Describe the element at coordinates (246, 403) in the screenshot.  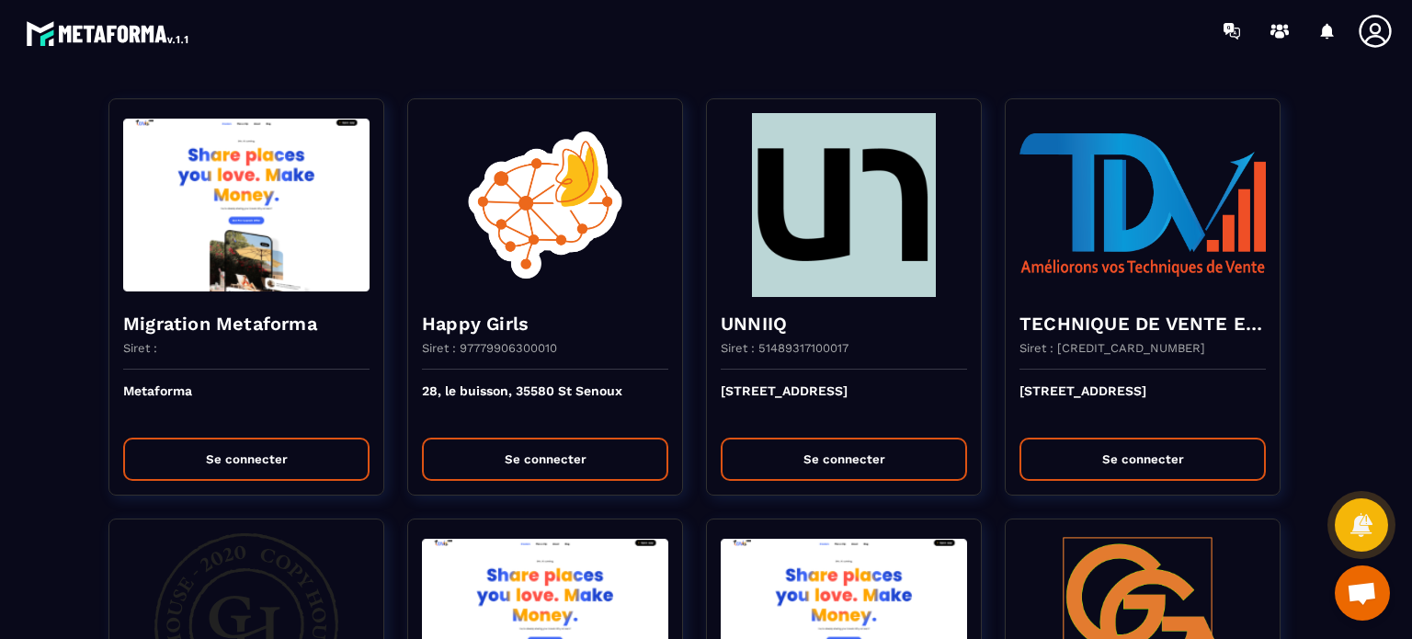
I see `p: Metaforma` at that location.